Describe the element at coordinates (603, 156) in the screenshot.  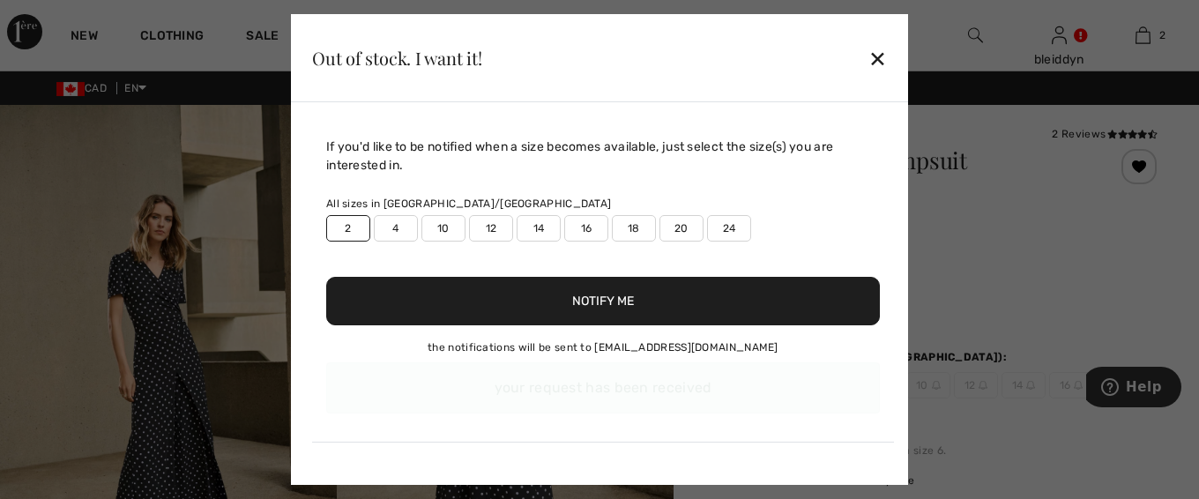
I see `div: If you'd like to be notified when a size becomes available, just select the size(s) you are inter...` at that location.